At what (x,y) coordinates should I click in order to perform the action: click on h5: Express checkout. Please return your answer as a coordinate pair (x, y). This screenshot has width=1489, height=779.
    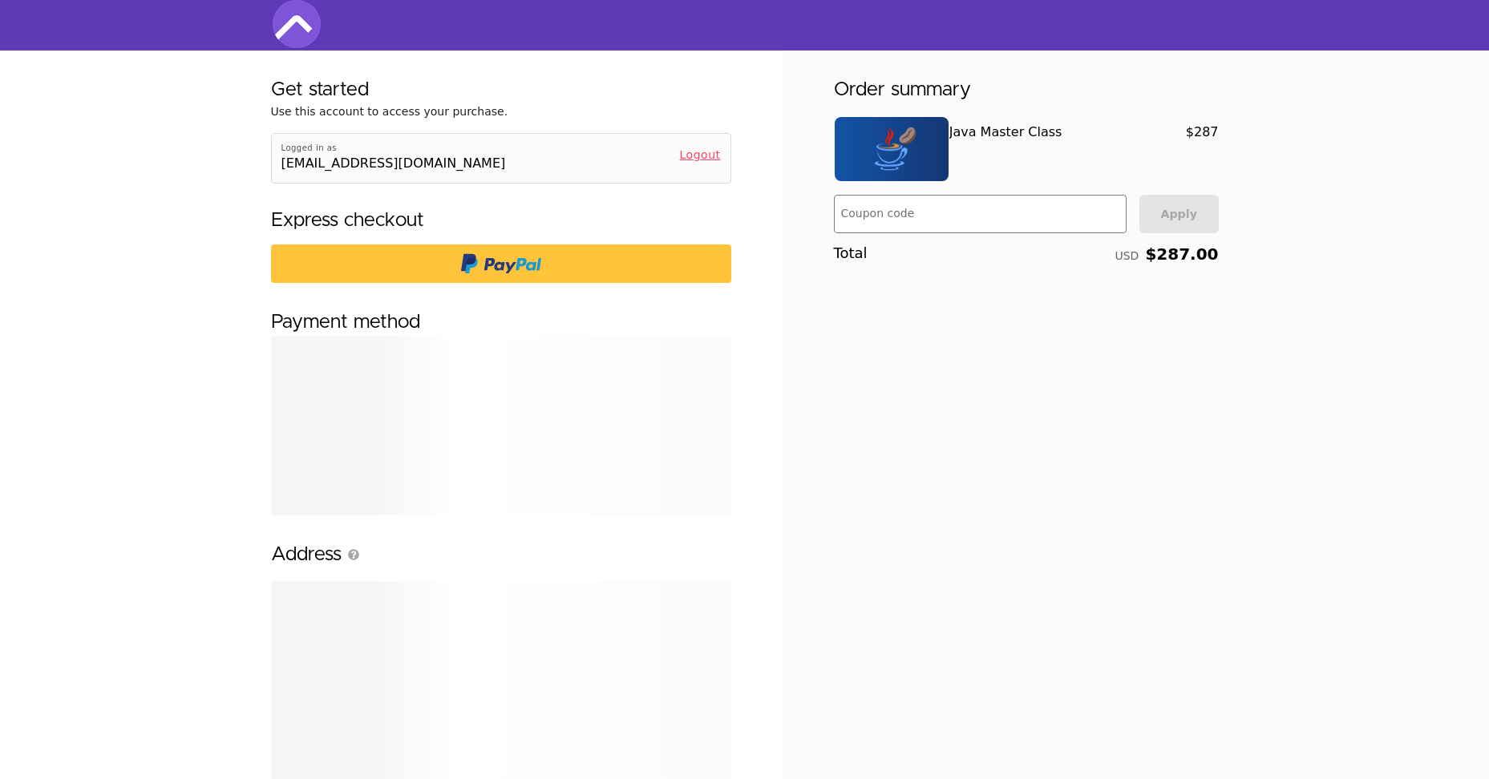
    Looking at the image, I should click on (347, 220).